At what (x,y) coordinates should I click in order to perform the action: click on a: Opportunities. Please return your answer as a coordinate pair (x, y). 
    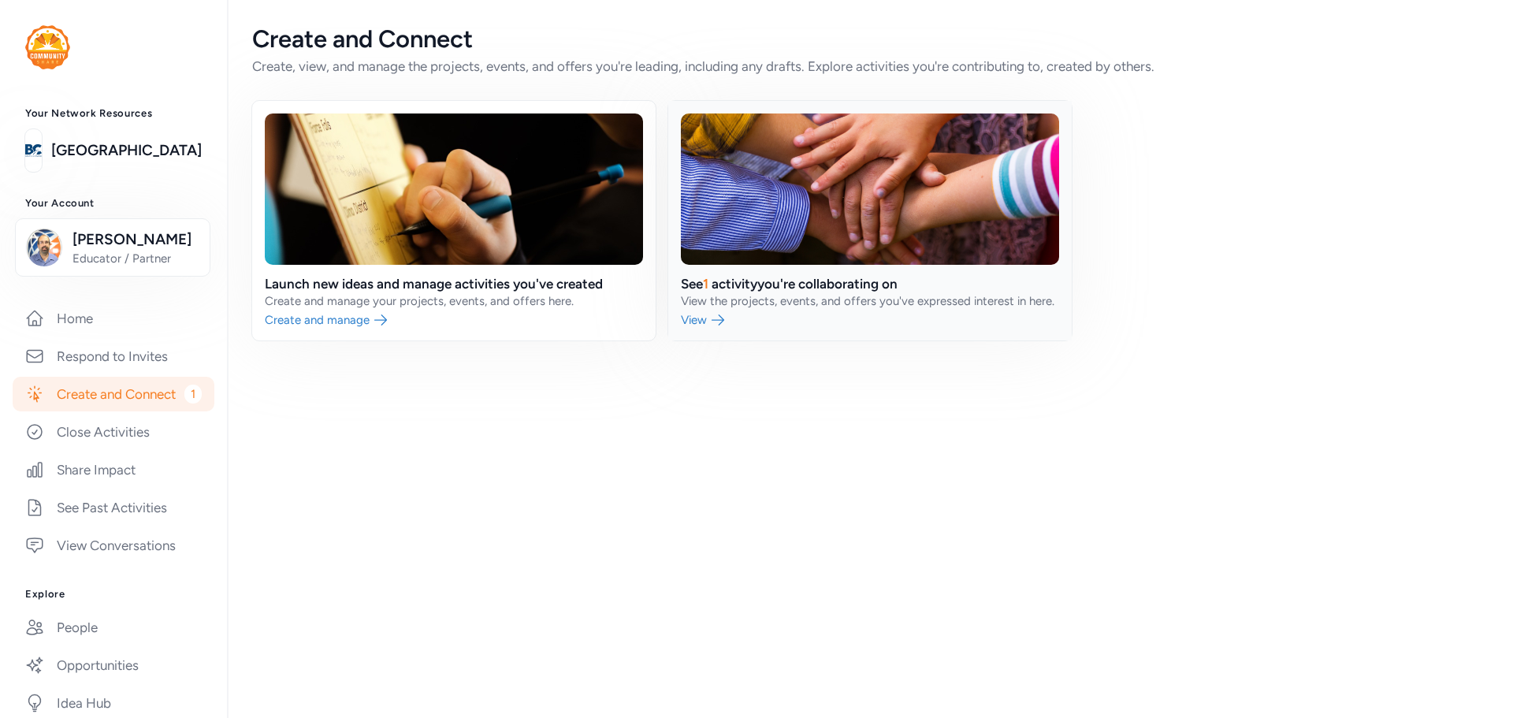
    Looking at the image, I should click on (113, 665).